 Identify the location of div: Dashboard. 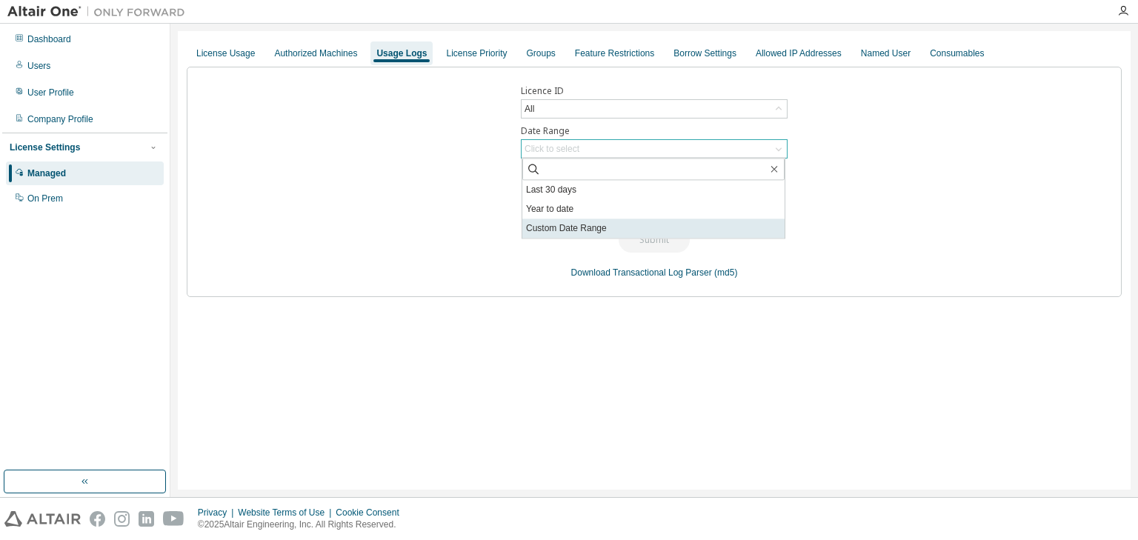
(49, 39).